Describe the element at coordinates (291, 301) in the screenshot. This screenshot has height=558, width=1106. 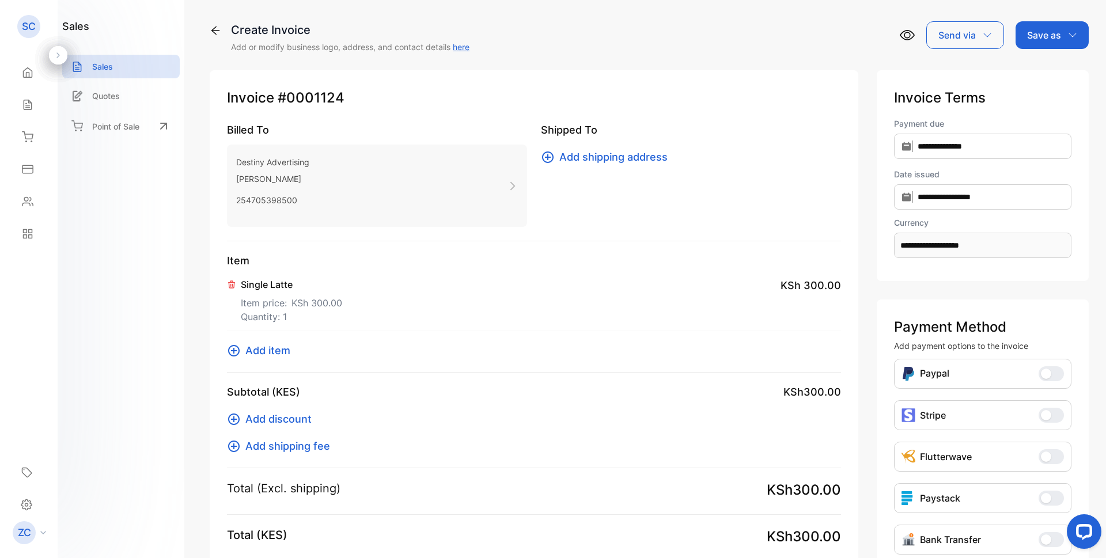
I see `p: Item price:` at that location.